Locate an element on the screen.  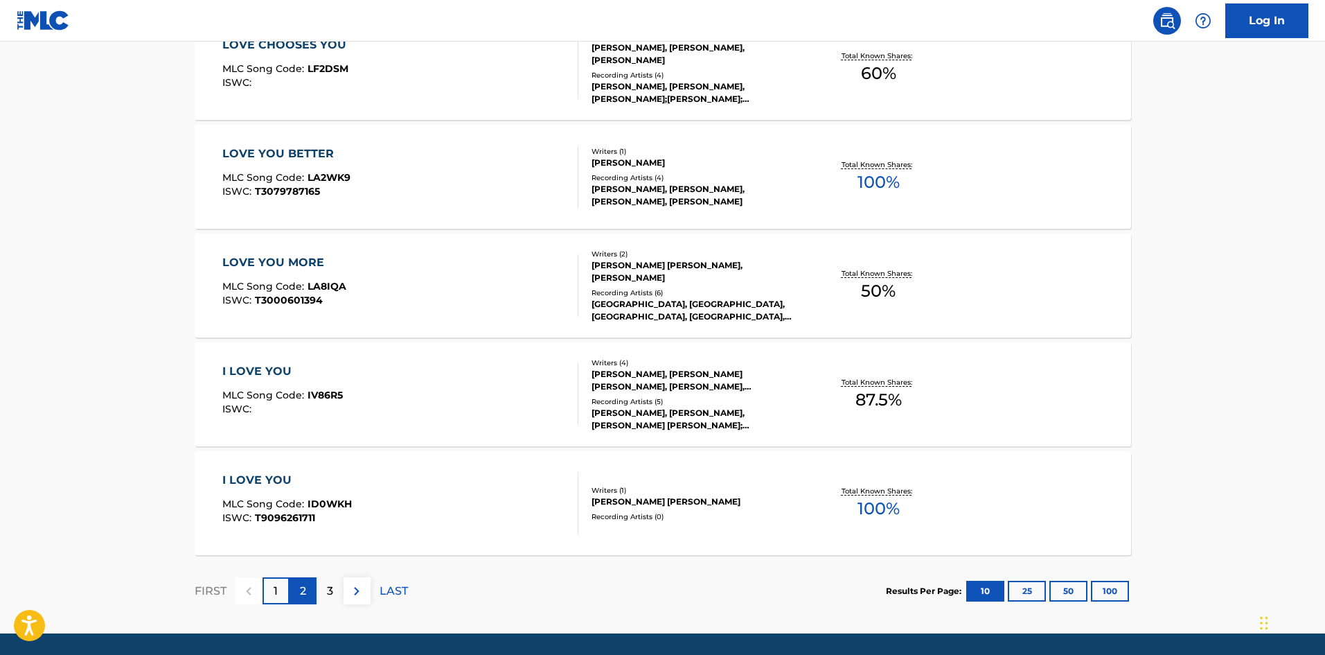
span: T9096261711 is located at coordinates (285, 518).